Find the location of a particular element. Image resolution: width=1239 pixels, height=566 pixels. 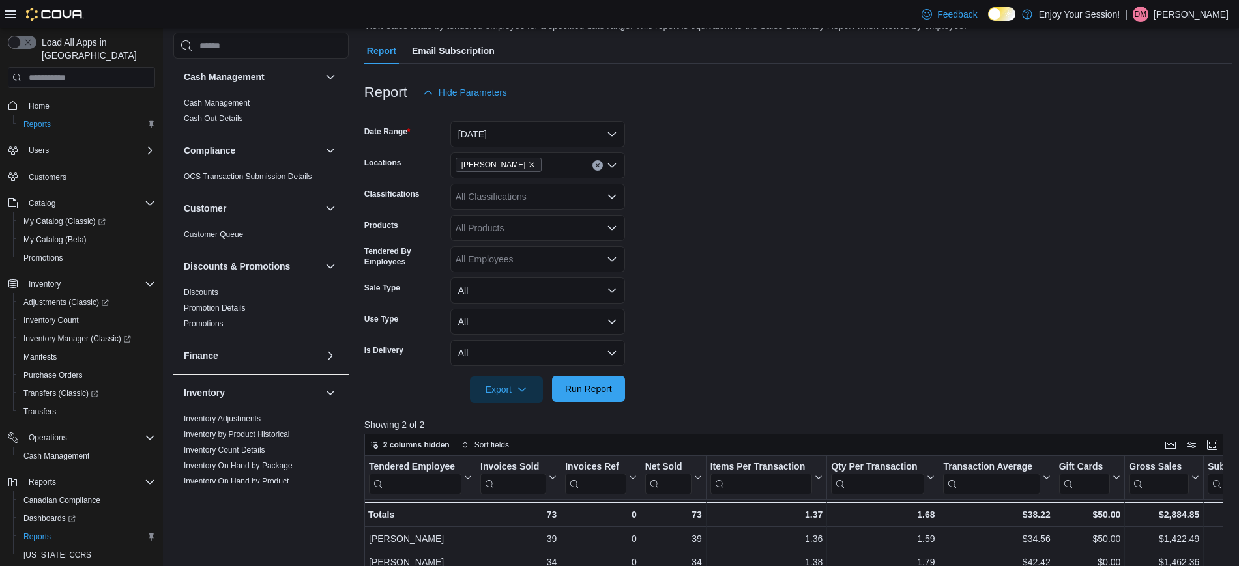

div: Dima Mansour is located at coordinates (1141, 14).